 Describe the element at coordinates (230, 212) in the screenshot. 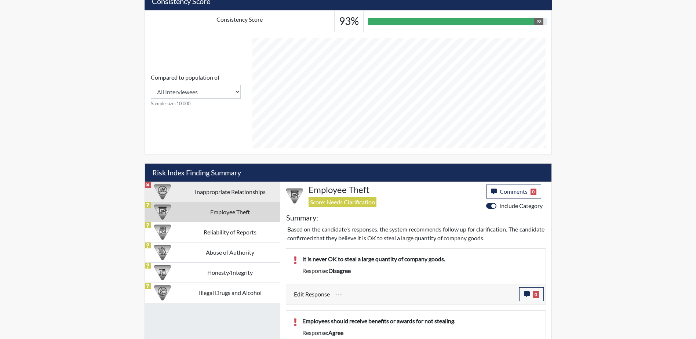

I see `td: Employee Theft` at that location.